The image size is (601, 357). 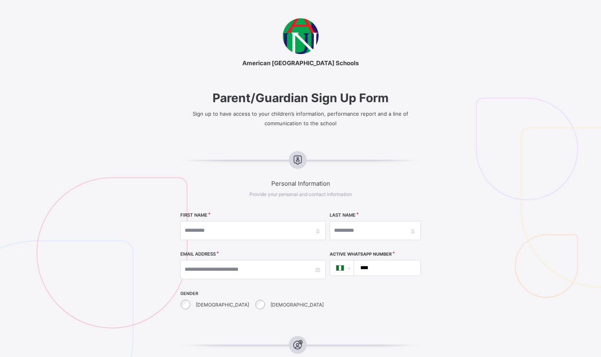 What do you see at coordinates (194, 215) in the screenshot?
I see `label: FIRST NAME` at bounding box center [194, 215].